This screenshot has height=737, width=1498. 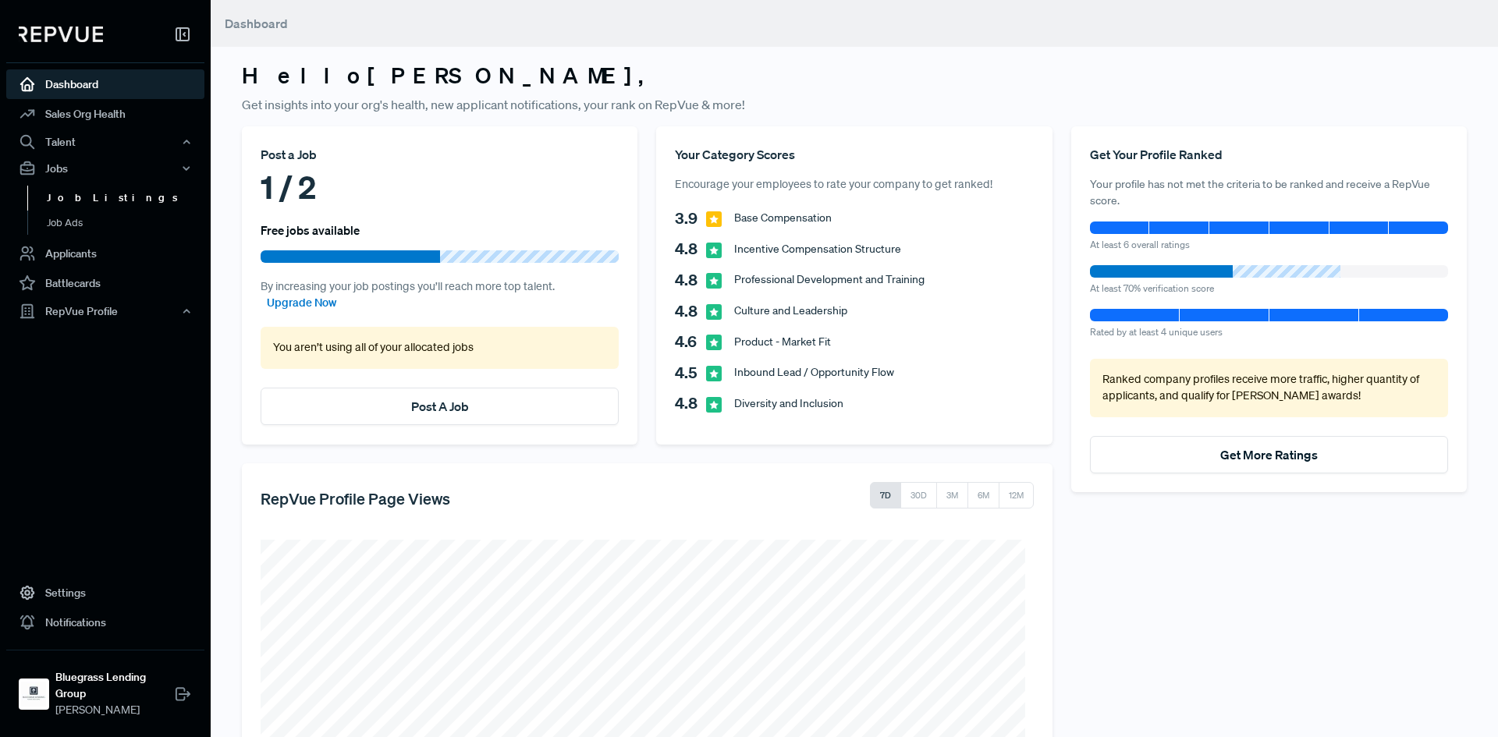 What do you see at coordinates (105, 114) in the screenshot?
I see `a: Sales Org Health` at bounding box center [105, 114].